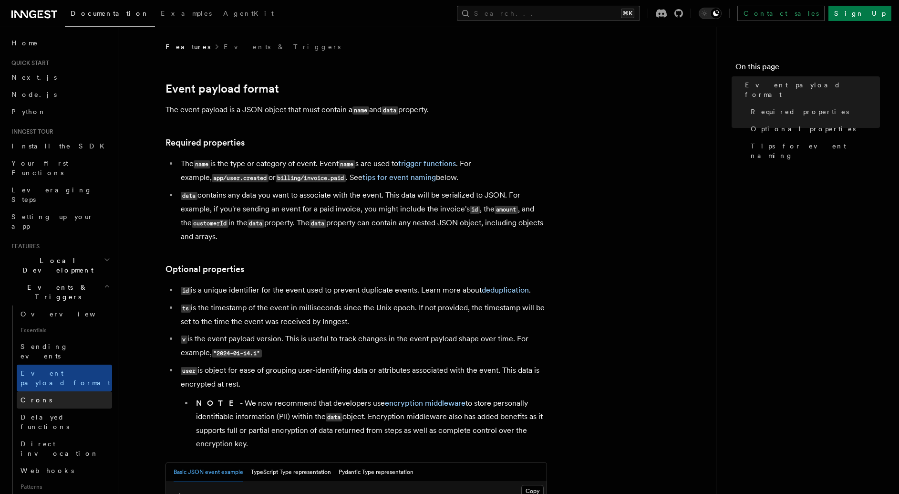  What do you see at coordinates (60, 112) in the screenshot?
I see `a: Python` at bounding box center [60, 112].